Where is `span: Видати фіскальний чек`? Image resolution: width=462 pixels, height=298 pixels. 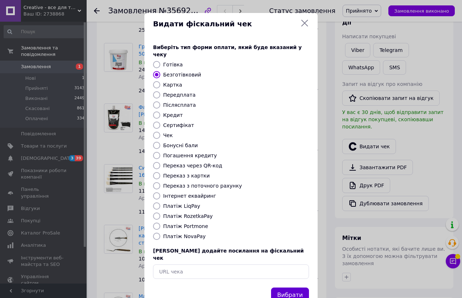 span: Видати фіскальний чек is located at coordinates (225, 24).